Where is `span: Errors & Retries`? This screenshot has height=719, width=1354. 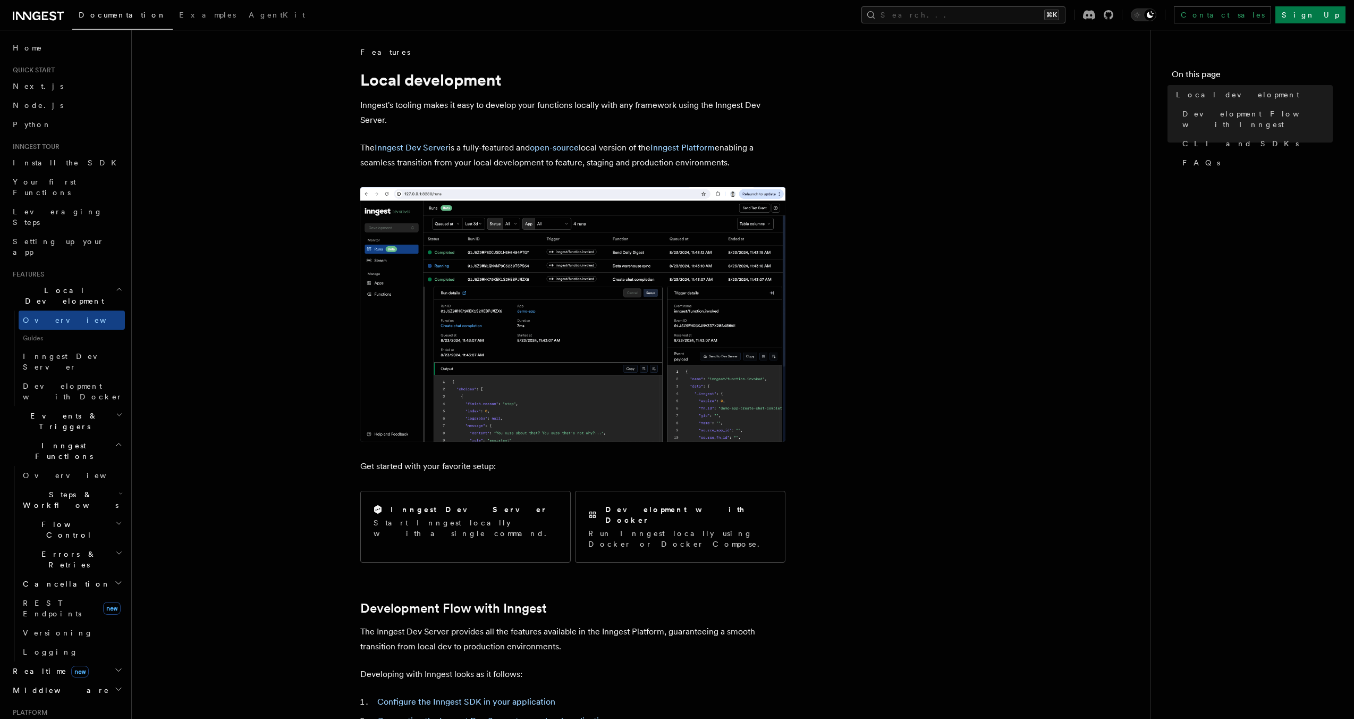
span: Errors & Retries is located at coordinates (67, 559).